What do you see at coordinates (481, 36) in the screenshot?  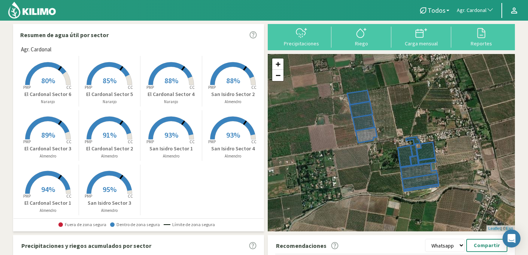 I see `button: Reportes` at bounding box center [481, 36].